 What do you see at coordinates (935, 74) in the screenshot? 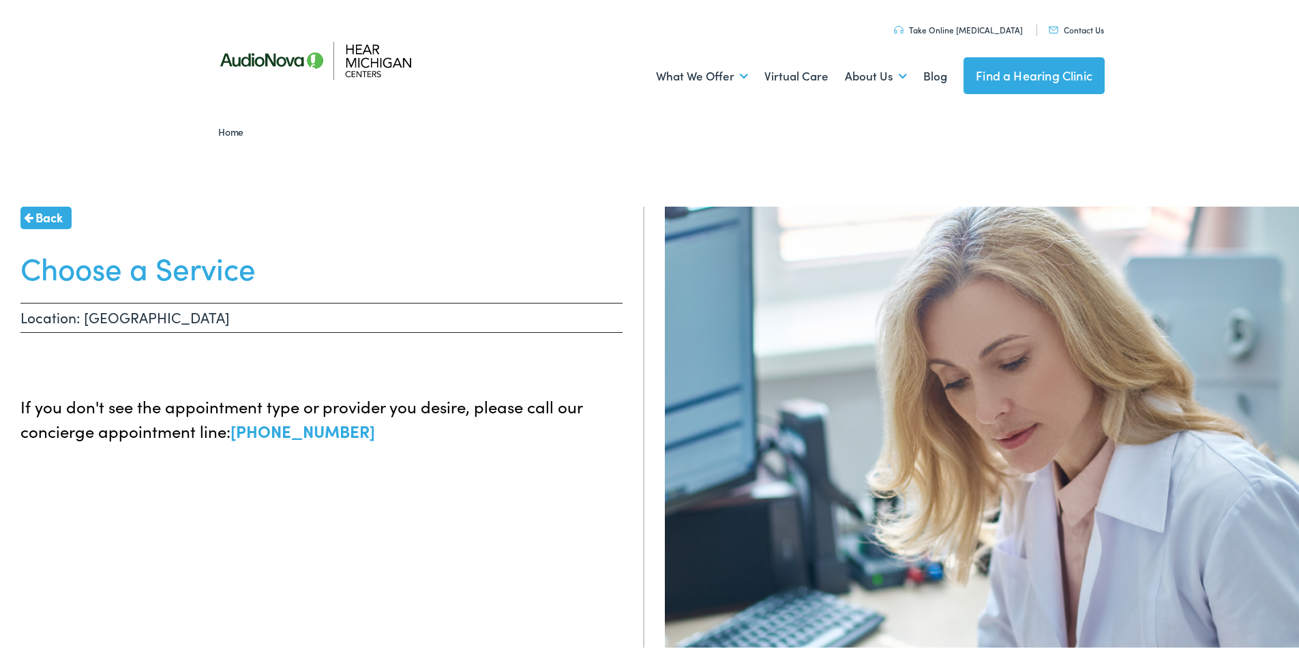
I see `a: Blog` at bounding box center [935, 74].